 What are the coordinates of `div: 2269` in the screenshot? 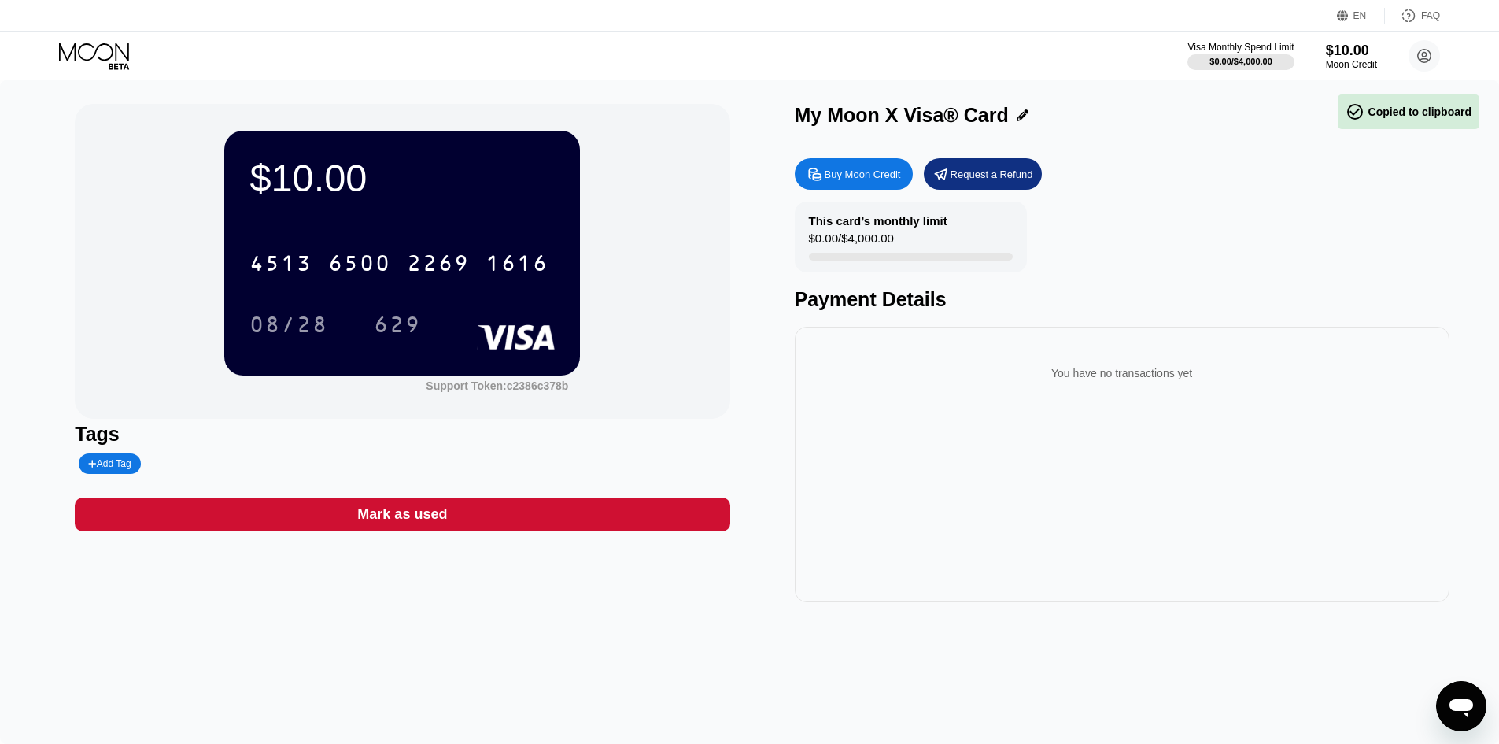 It's located at (438, 265).